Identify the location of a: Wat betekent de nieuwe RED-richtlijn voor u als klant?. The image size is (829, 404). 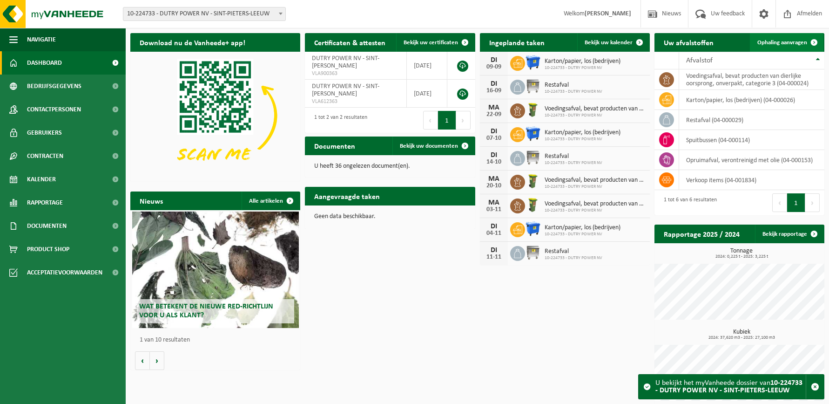
(216, 270).